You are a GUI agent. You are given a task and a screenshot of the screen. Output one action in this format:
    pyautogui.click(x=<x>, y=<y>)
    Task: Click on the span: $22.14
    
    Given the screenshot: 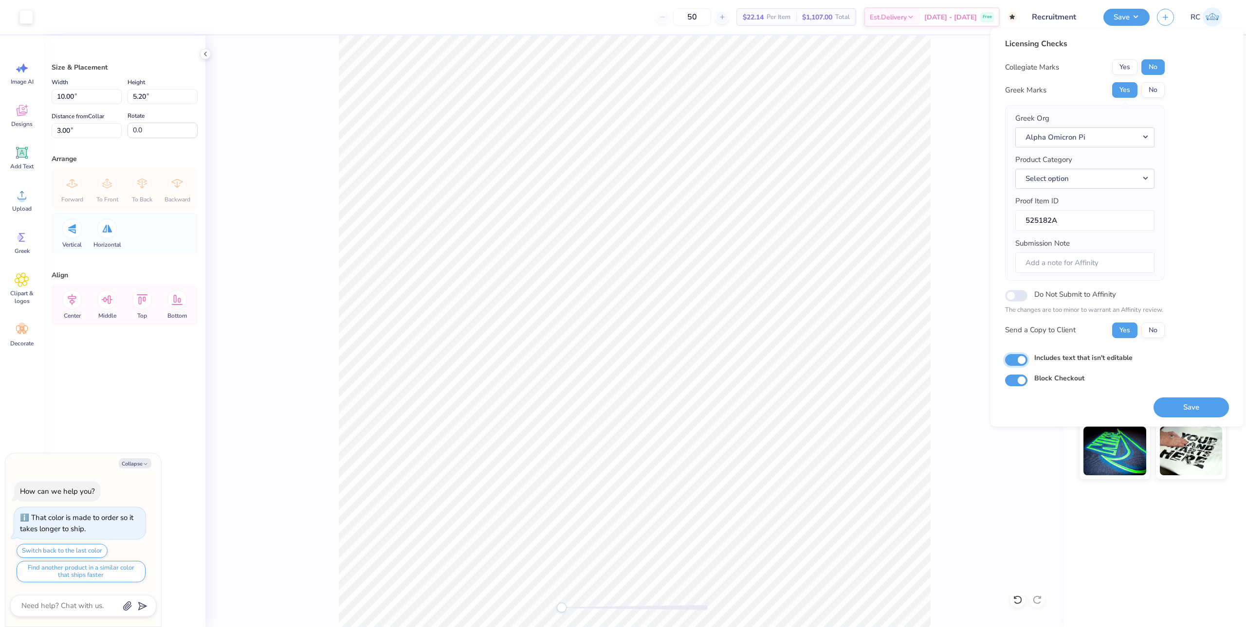 What is the action you would take?
    pyautogui.click(x=753, y=17)
    